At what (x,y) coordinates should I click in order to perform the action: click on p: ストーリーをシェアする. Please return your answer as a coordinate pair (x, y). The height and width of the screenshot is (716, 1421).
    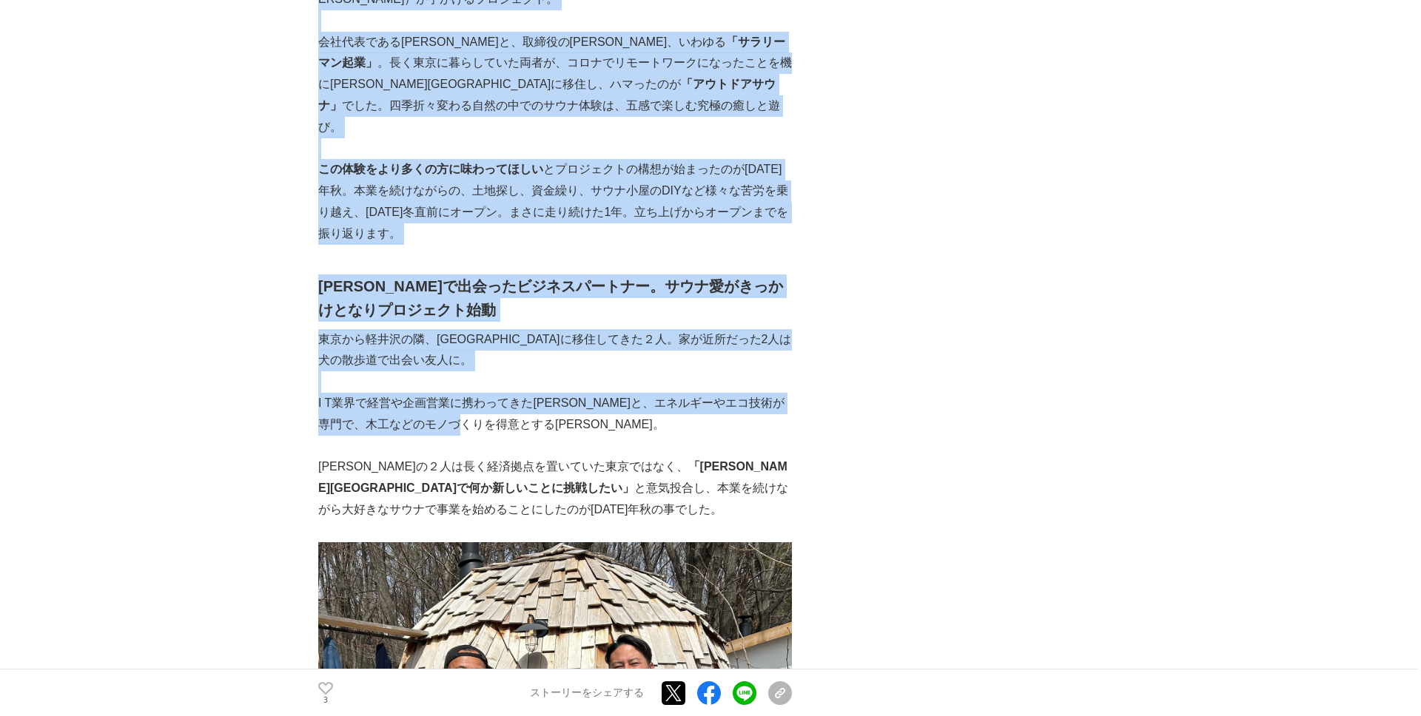
    Looking at the image, I should click on (587, 694).